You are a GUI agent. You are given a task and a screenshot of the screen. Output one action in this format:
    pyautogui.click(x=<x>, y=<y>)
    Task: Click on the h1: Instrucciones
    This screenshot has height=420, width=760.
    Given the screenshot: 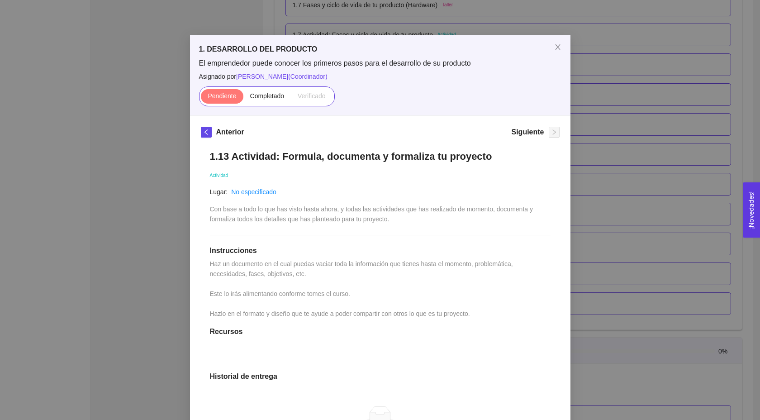 What is the action you would take?
    pyautogui.click(x=380, y=250)
    